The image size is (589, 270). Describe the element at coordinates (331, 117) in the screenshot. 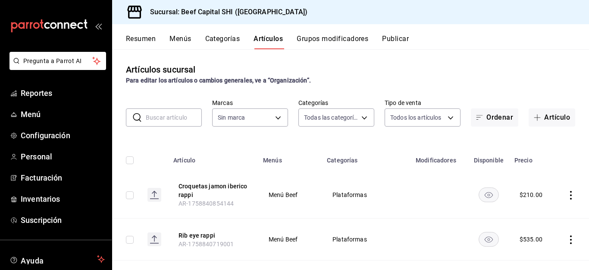

I see `span: Todas las categorías, Sin categoría` at that location.